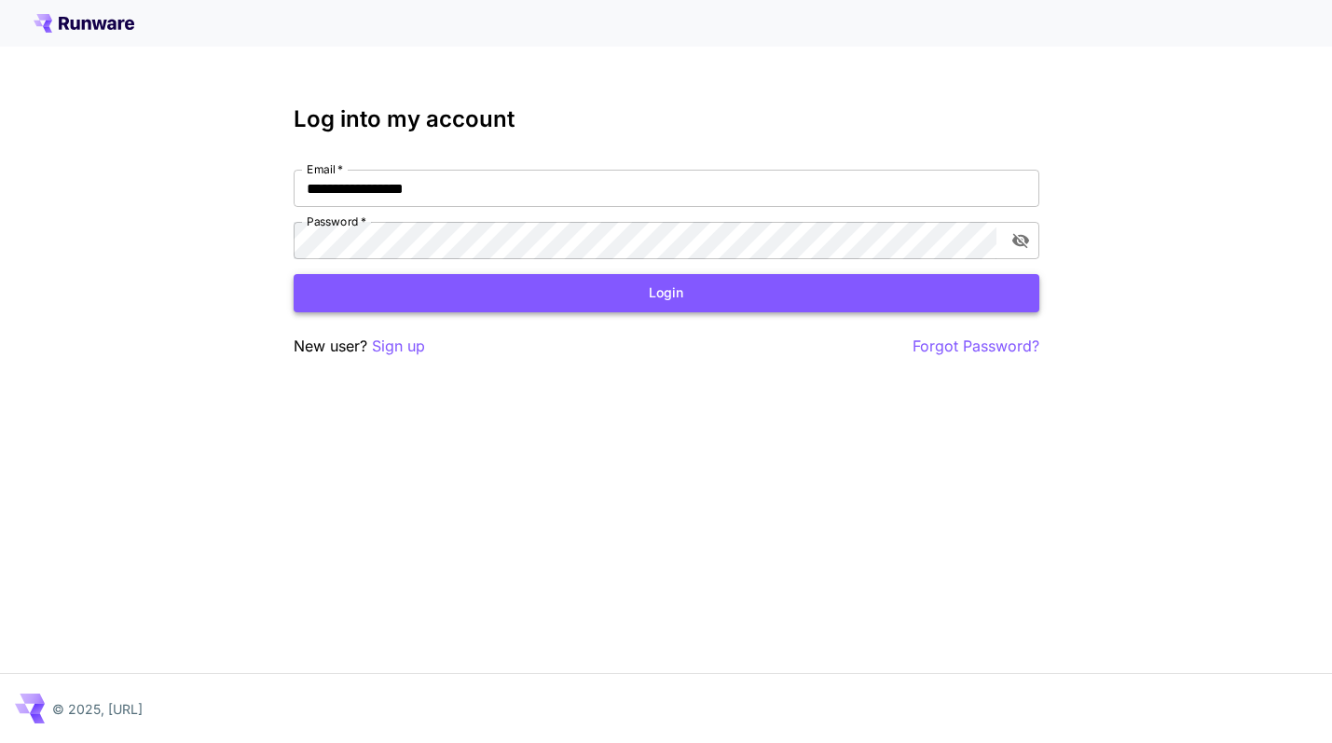 The width and height of the screenshot is (1332, 743). Describe the element at coordinates (667, 293) in the screenshot. I see `button: Login` at that location.